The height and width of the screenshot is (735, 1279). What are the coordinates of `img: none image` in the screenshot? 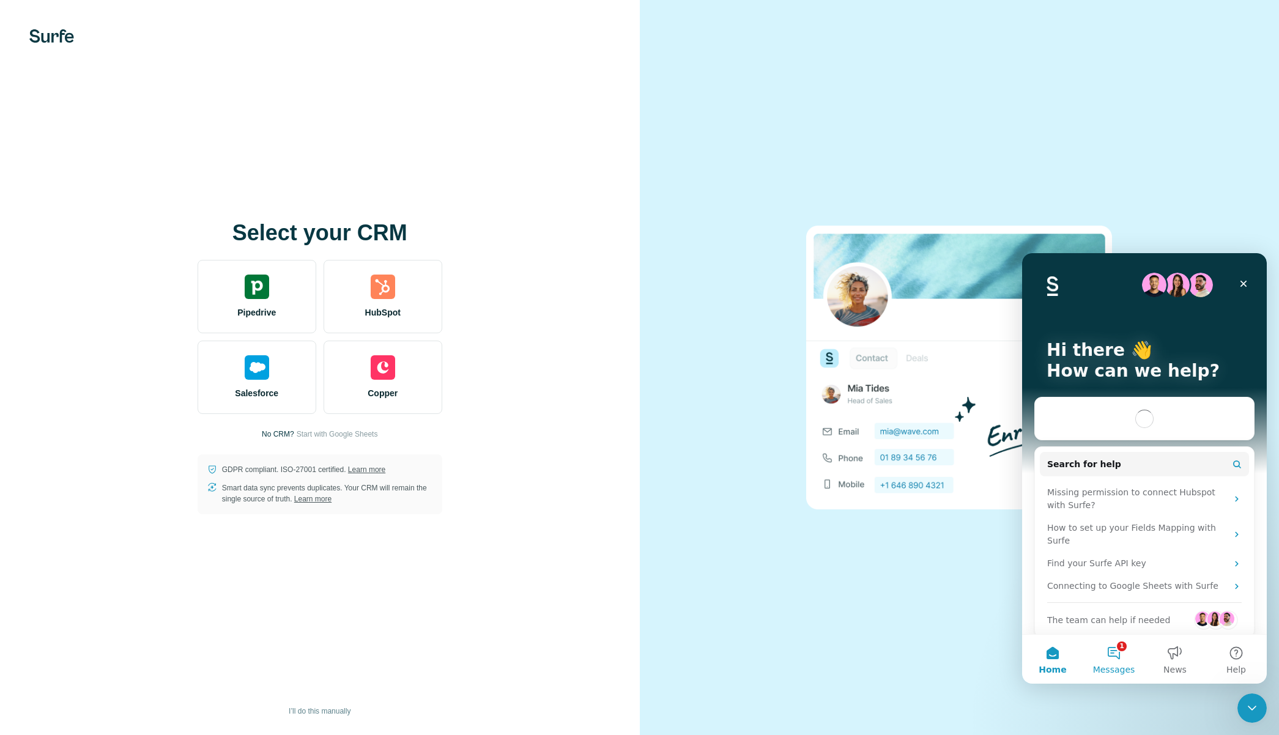 It's located at (959, 367).